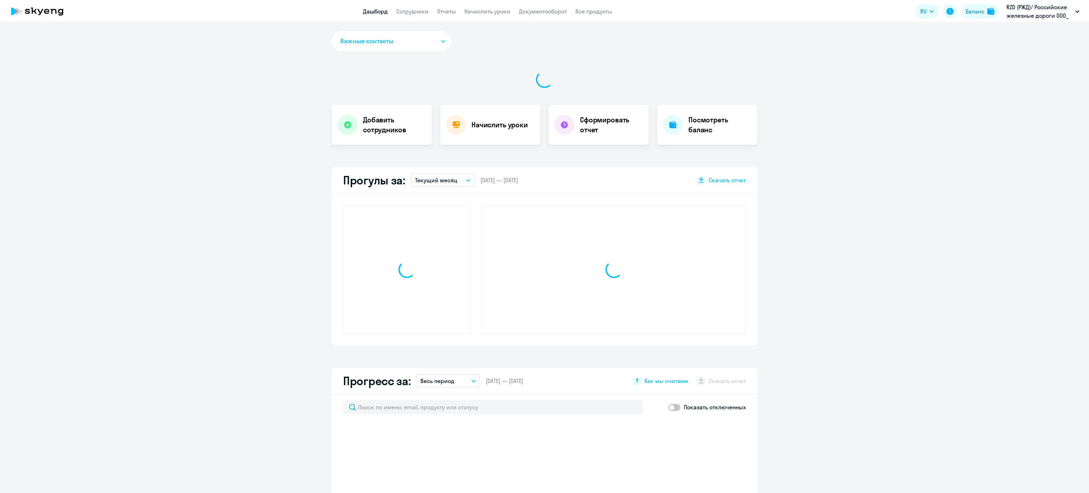 The image size is (1089, 493). I want to click on h4: Добавить сотрудников, so click(395, 125).